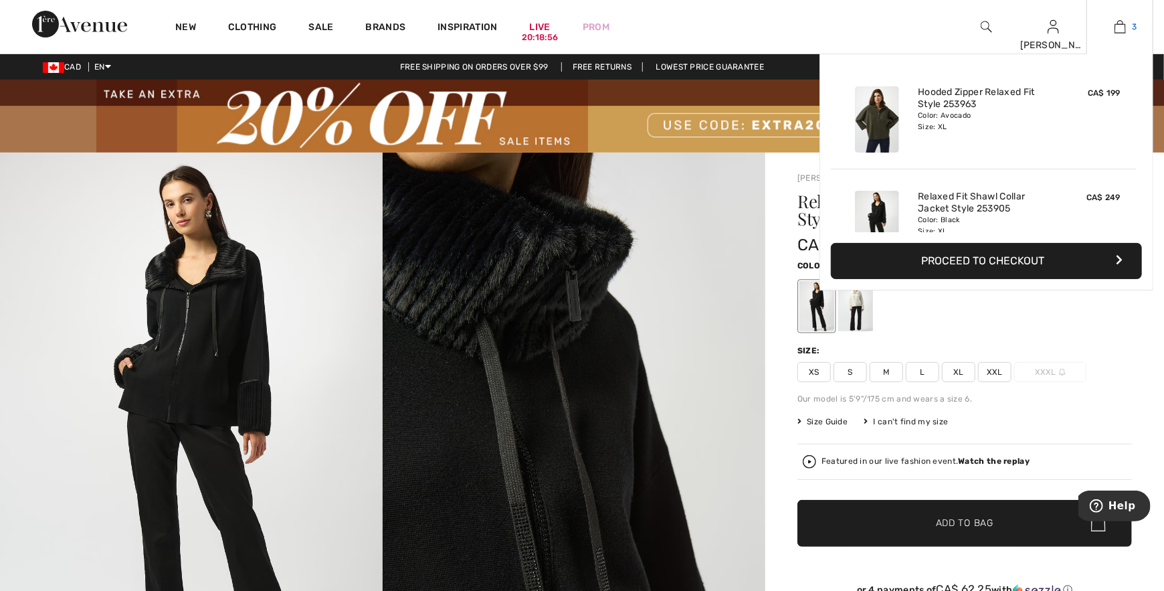 The image size is (1164, 591). Describe the element at coordinates (856, 306) in the screenshot. I see `div: Winter White` at that location.